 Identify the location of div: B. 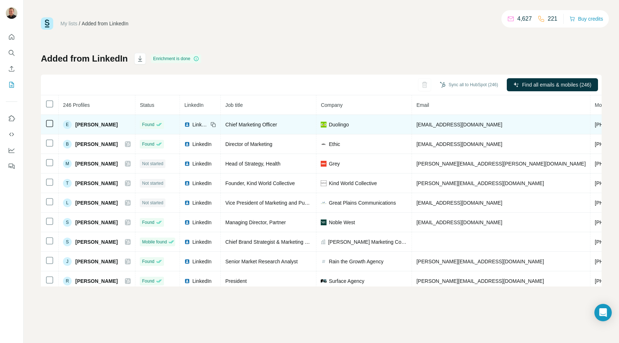
(67, 144).